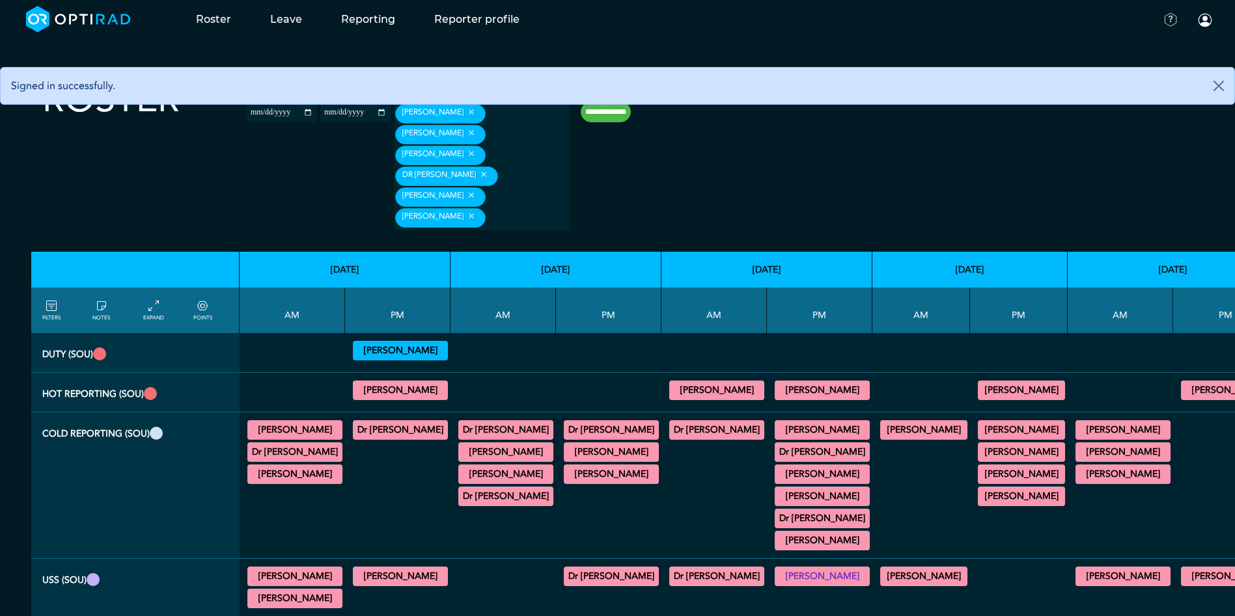 The height and width of the screenshot is (616, 1235). I want to click on div: General MRI 07:00 - 09:00, so click(1123, 430).